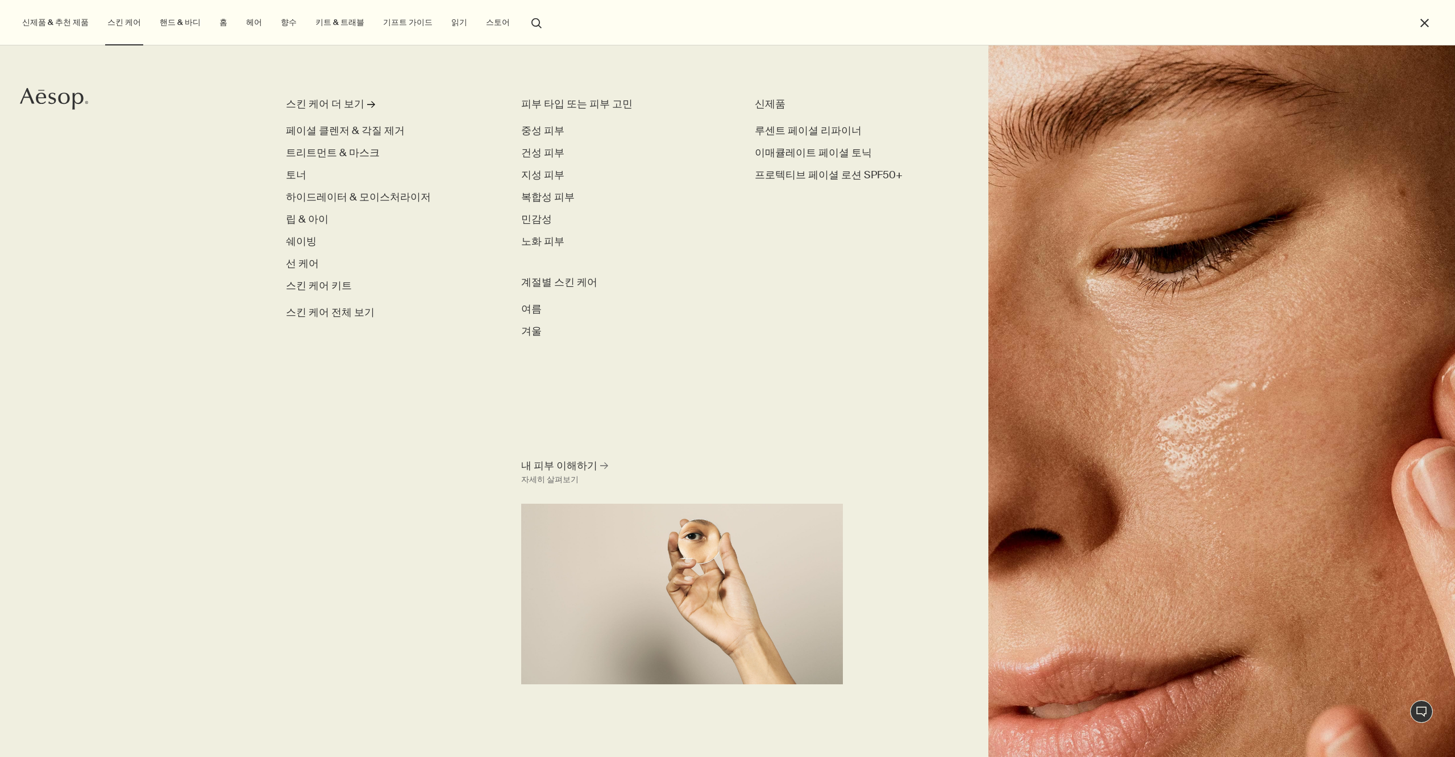 The image size is (1455, 757). What do you see at coordinates (54, 100) in the screenshot?
I see `a: Aesop` at bounding box center [54, 100].